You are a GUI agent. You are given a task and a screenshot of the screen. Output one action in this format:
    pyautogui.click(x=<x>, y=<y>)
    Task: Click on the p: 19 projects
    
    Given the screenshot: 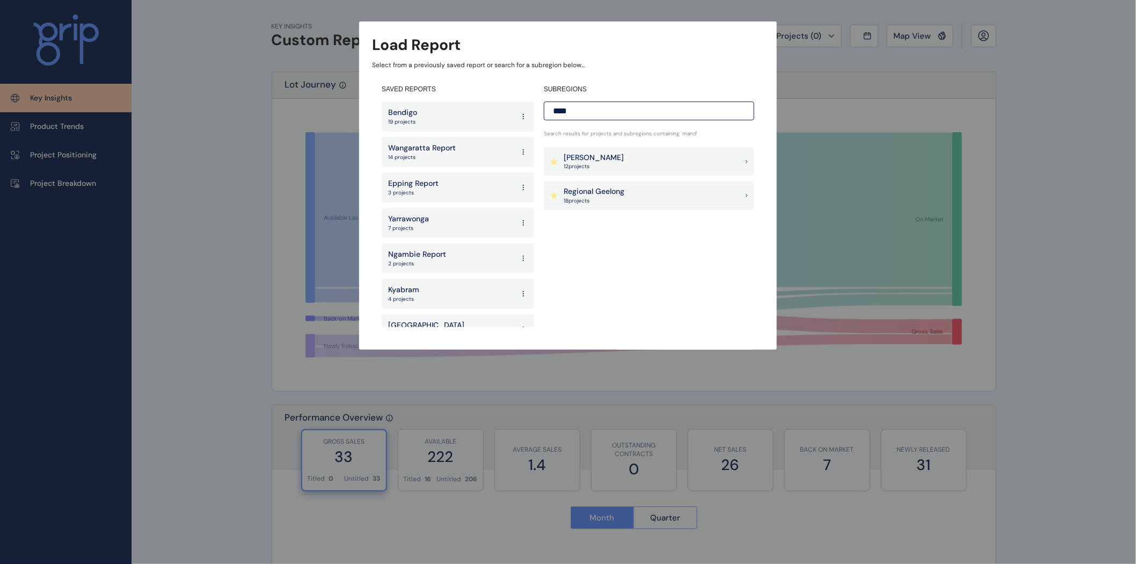 What is the action you would take?
    pyautogui.click(x=403, y=122)
    